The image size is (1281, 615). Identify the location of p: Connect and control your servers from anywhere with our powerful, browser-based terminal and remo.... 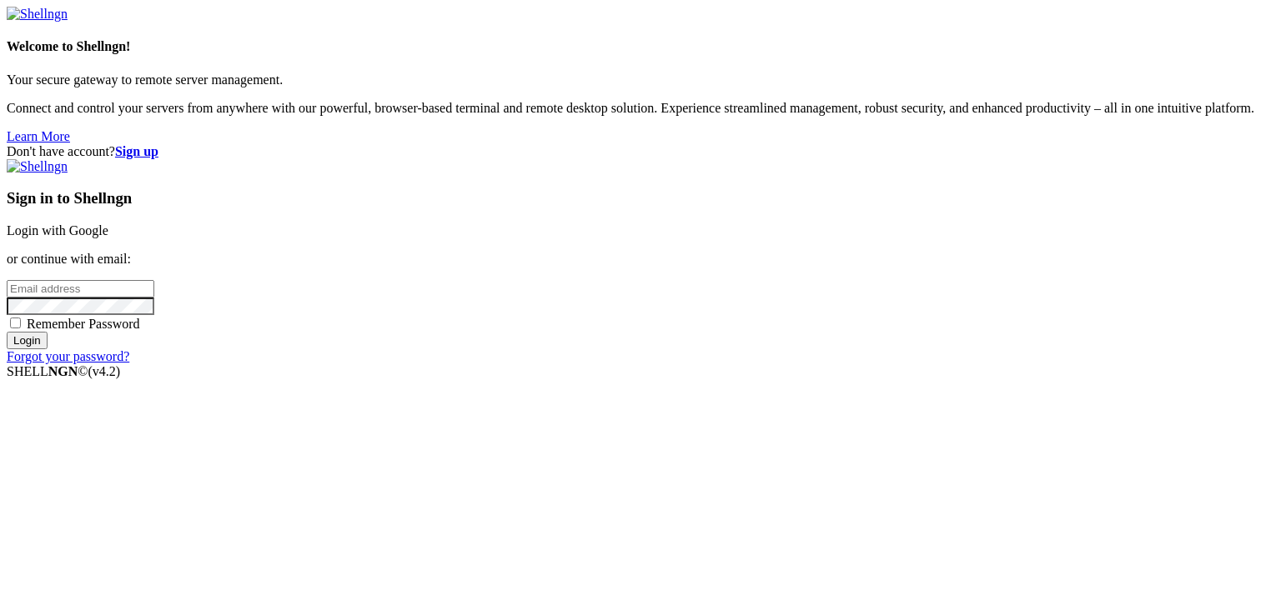
(640, 108).